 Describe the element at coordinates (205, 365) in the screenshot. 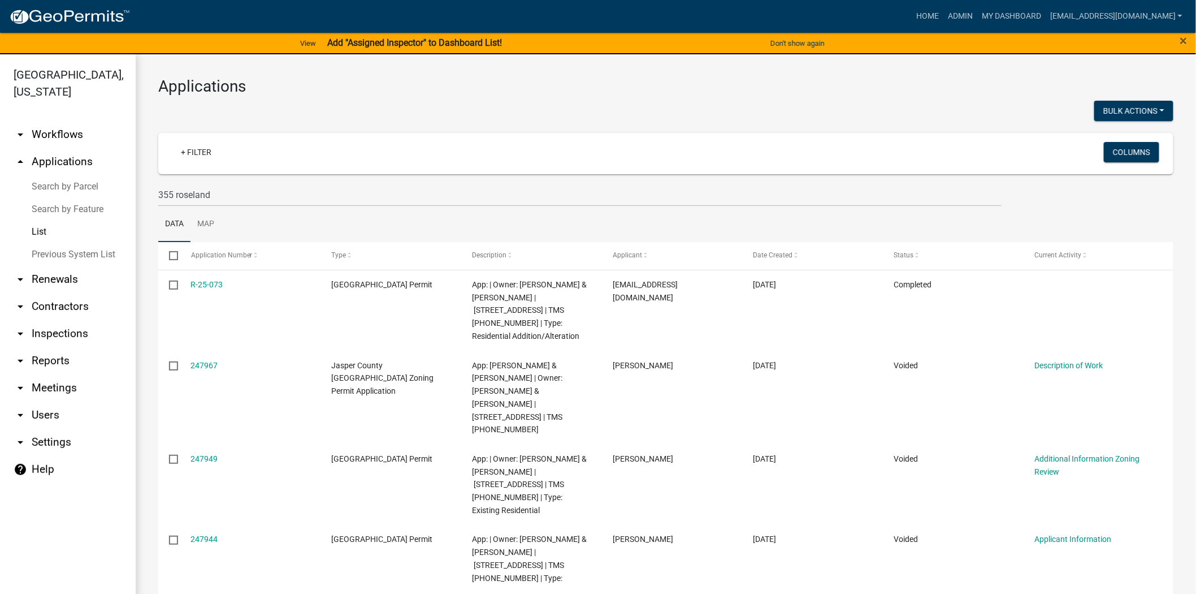

I see `a: 247967` at that location.